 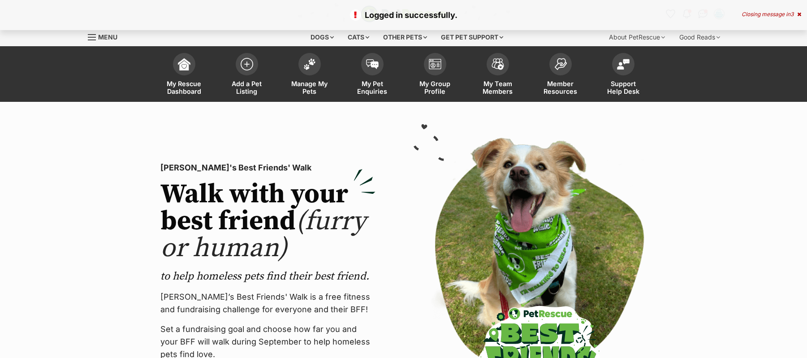 What do you see at coordinates (358, 37) in the screenshot?
I see `div: Cats` at bounding box center [358, 37].